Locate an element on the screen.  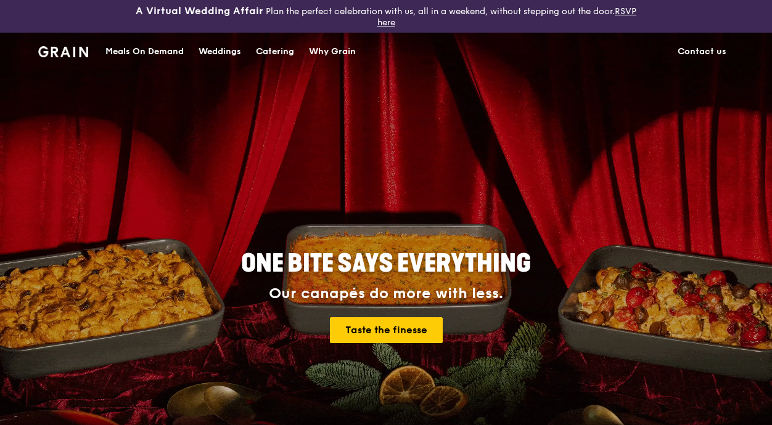
div: Weddings is located at coordinates (219, 52).